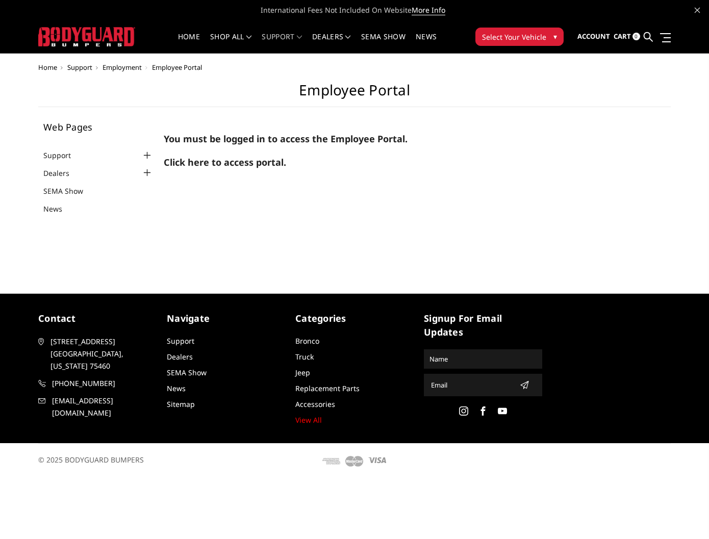  Describe the element at coordinates (87, 36) in the screenshot. I see `img: BODYGUARD BUMPERS` at that location.